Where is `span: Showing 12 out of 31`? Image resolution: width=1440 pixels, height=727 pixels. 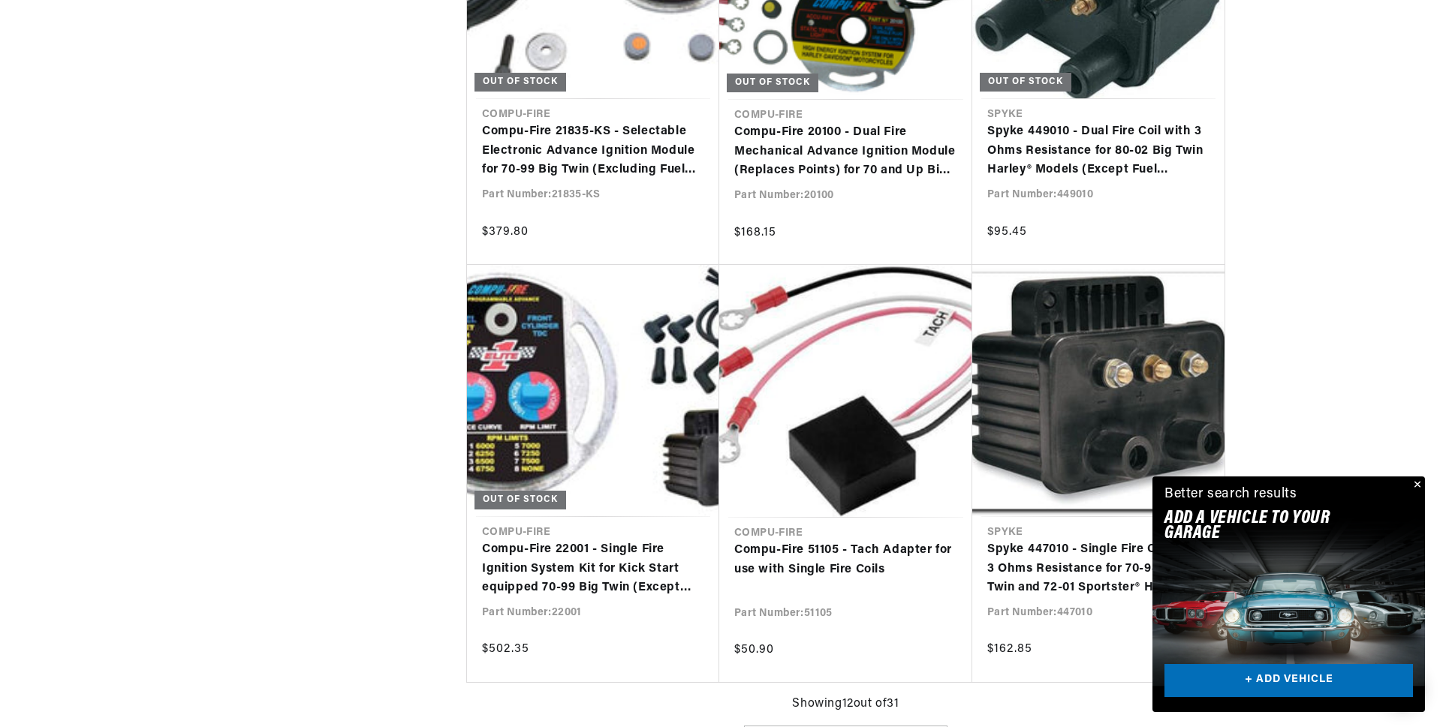
span: Showing 12 out of 31 is located at coordinates (845, 705).